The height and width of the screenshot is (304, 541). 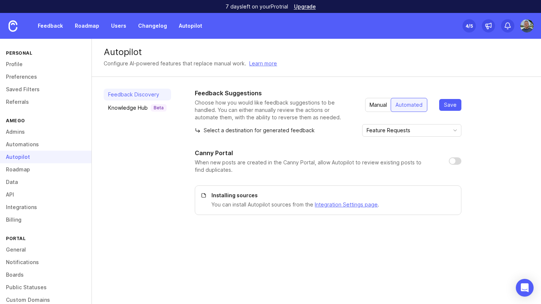 I want to click on img: Canny Home, so click(x=13, y=26).